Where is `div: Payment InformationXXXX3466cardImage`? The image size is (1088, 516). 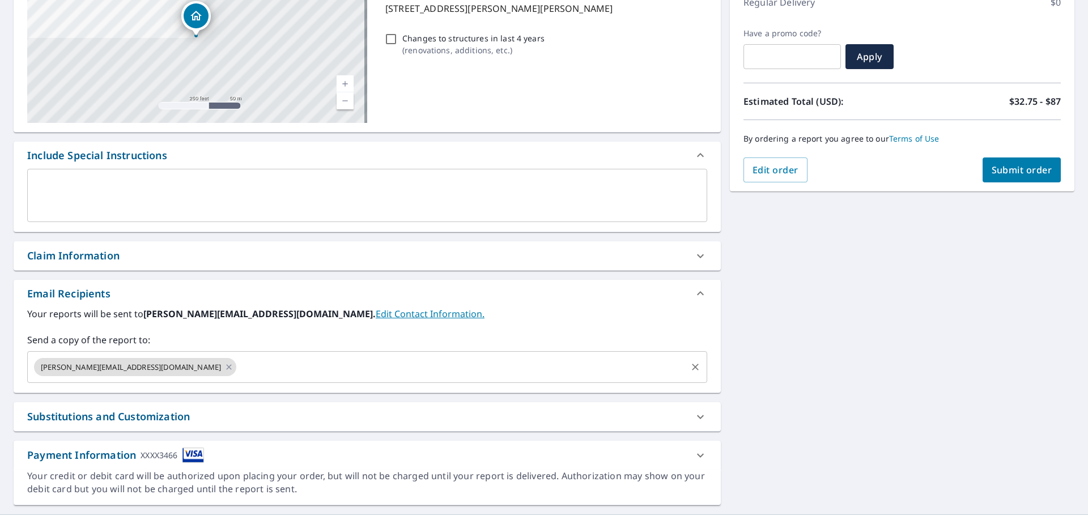 div: Payment InformationXXXX3466cardImage is located at coordinates (367, 455).